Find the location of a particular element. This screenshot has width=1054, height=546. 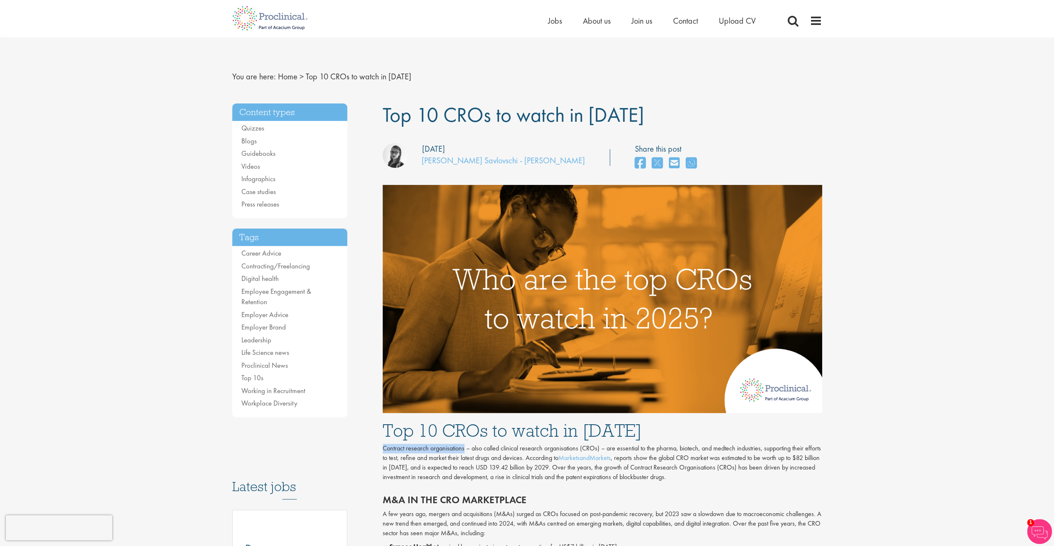

a: Employee Engagement & Retention is located at coordinates (276, 297).